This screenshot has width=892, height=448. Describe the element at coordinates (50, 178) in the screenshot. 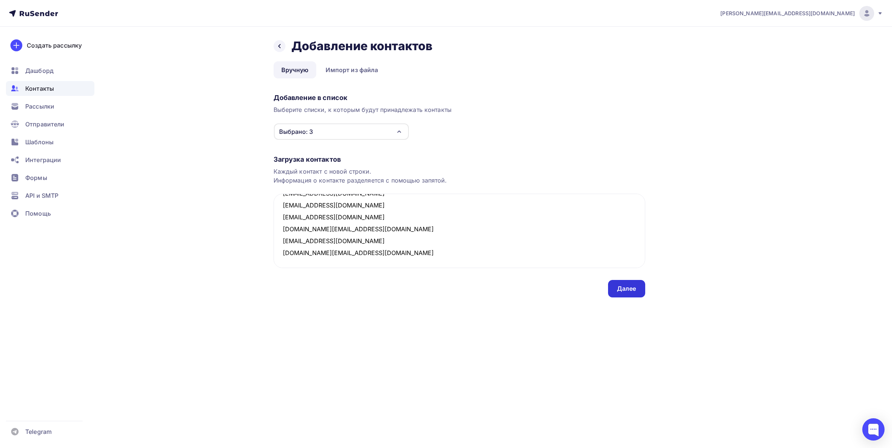

I see `a: Формы` at that location.